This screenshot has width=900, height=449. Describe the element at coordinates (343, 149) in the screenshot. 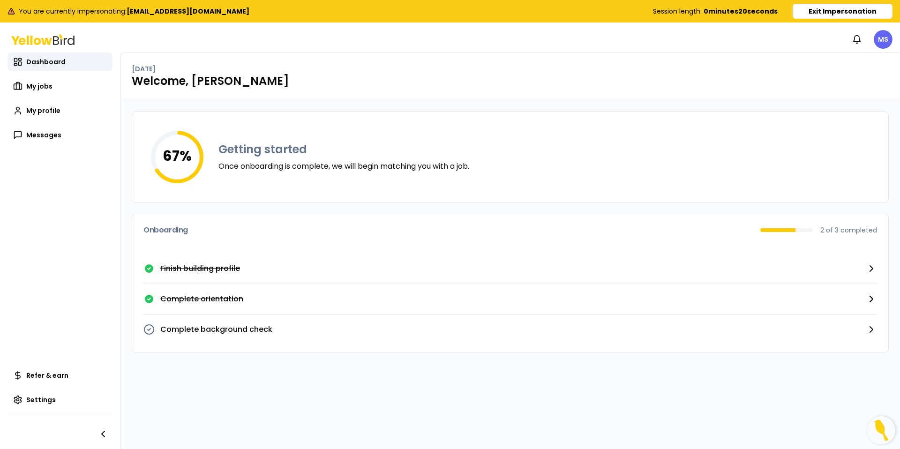

I see `h3: Getting started` at that location.